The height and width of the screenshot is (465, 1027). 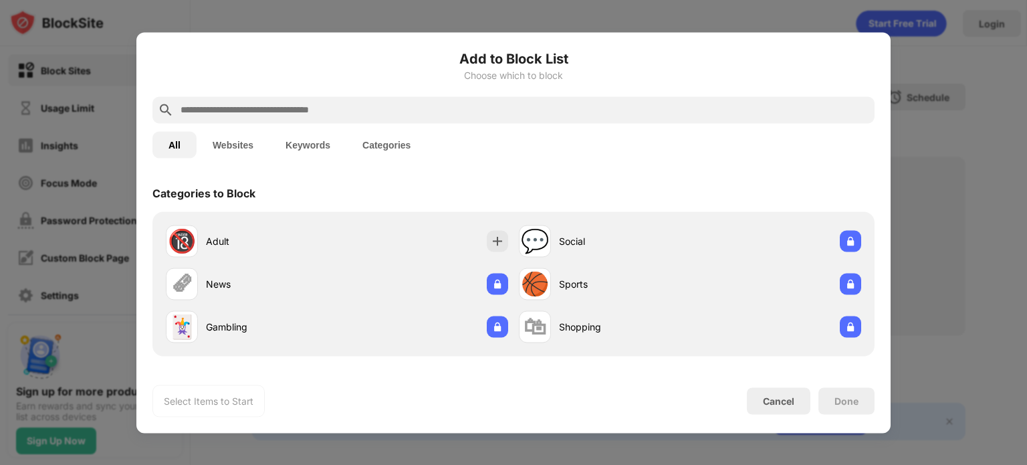 I want to click on div: Adult, so click(x=272, y=241).